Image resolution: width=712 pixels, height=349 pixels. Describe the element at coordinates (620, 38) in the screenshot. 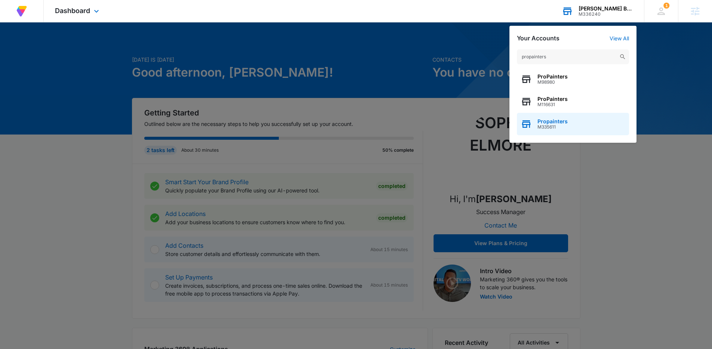

I see `a: View All` at that location.